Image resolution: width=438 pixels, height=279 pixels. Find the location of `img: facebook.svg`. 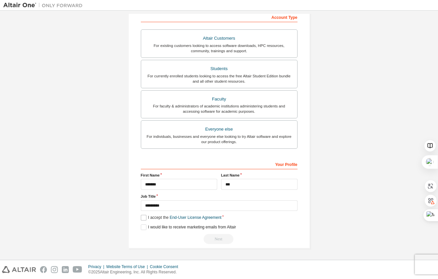

img: facebook.svg is located at coordinates (43, 270).